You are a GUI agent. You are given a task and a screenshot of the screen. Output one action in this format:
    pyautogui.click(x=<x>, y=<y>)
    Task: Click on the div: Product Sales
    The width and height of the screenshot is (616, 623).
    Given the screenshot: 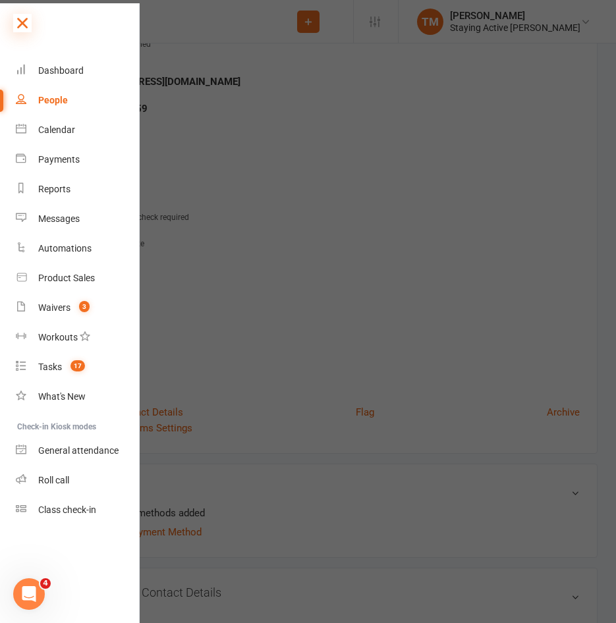 What is the action you would take?
    pyautogui.click(x=66, y=278)
    